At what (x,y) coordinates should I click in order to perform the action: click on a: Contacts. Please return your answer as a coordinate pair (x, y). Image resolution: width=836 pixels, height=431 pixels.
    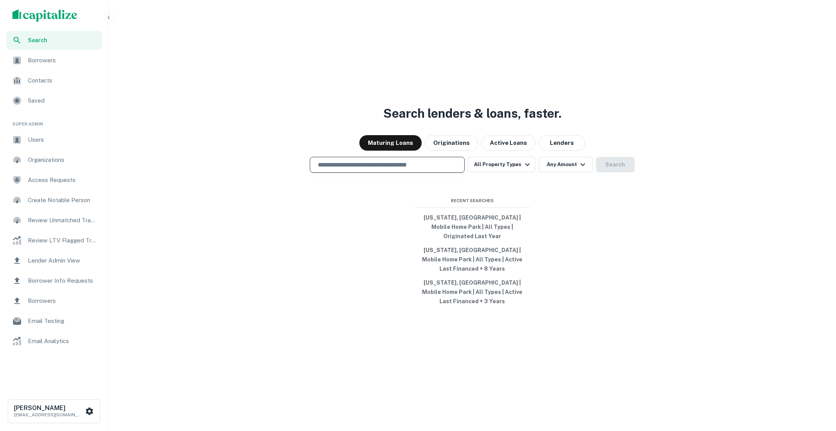
    Looking at the image, I should click on (54, 81).